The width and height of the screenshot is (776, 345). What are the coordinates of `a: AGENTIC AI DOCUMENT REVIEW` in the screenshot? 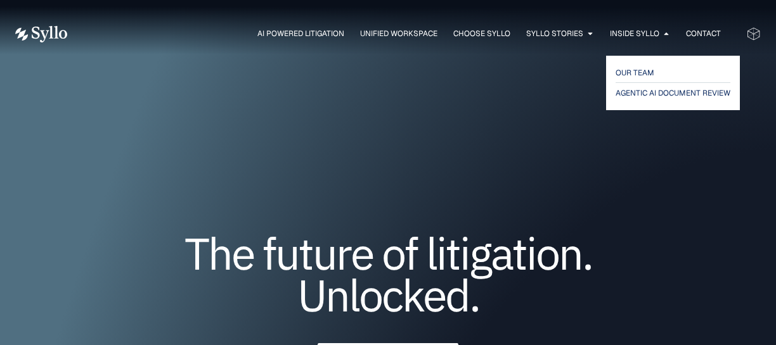 It's located at (673, 93).